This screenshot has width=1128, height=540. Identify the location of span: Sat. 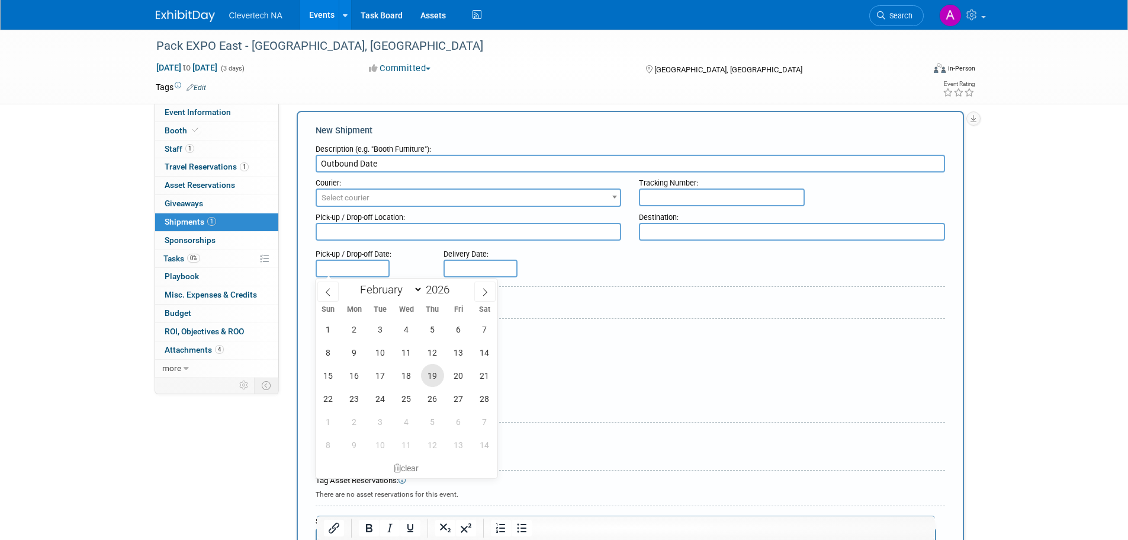
(485, 309).